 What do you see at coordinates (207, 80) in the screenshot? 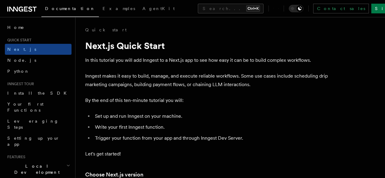
I see `p: Inngest makes it easy to build, manage, and execute reliable workflows. Some use cases include sc...` at bounding box center [207, 80].